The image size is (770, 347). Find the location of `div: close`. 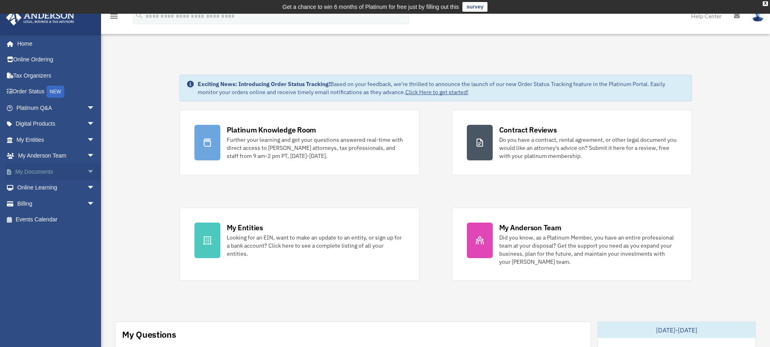

div: close is located at coordinates (765, 4).